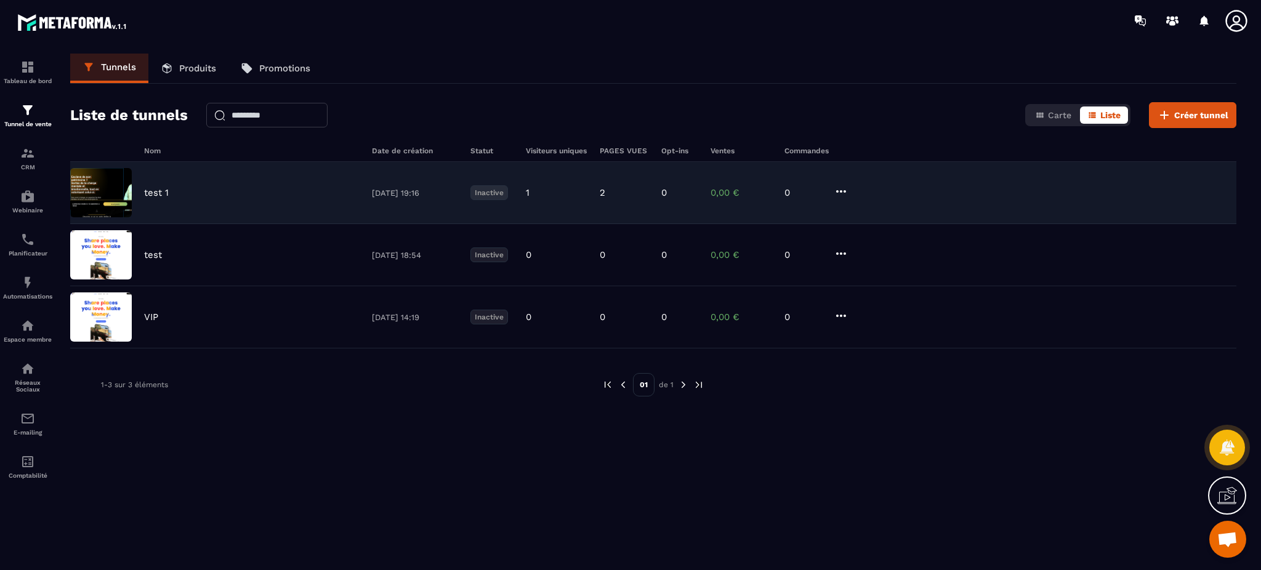 The height and width of the screenshot is (570, 1261). I want to click on img: accountant, so click(28, 462).